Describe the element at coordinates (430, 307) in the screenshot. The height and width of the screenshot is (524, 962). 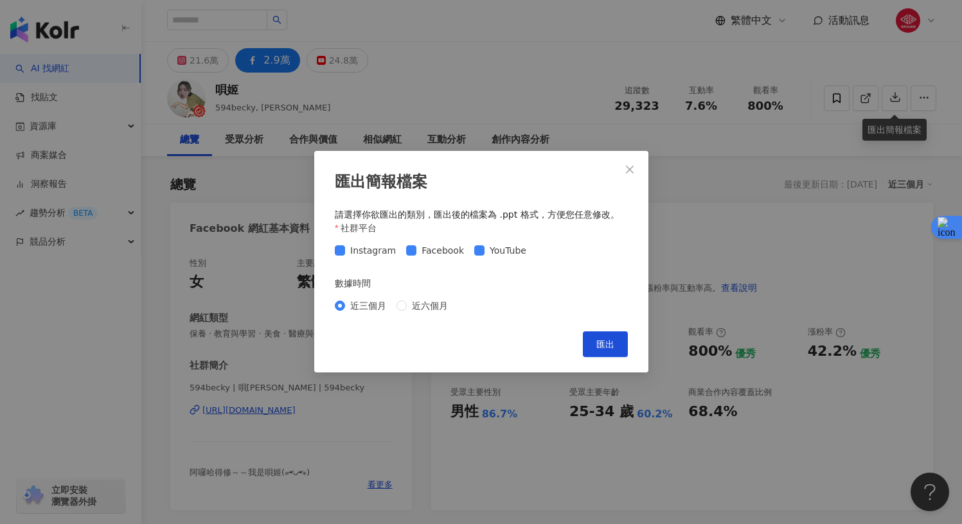
I see `span: 近六個月` at that location.